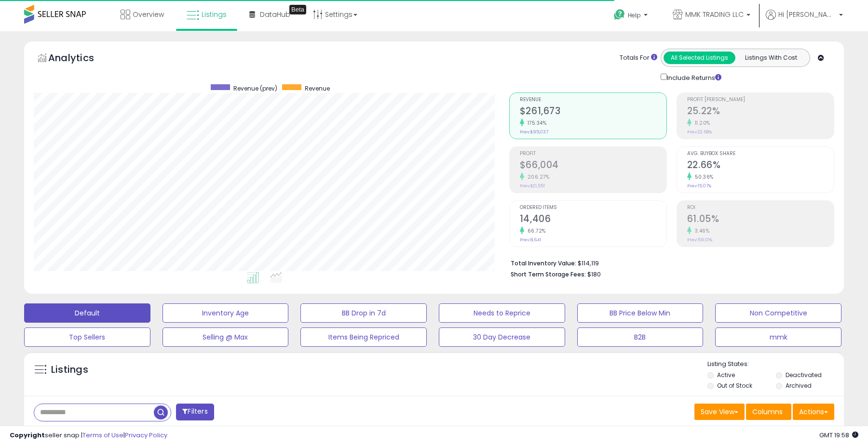 This screenshot has height=445, width=868. What do you see at coordinates (760, 154) in the screenshot?
I see `span: Avg. Buybox Share` at bounding box center [760, 154].